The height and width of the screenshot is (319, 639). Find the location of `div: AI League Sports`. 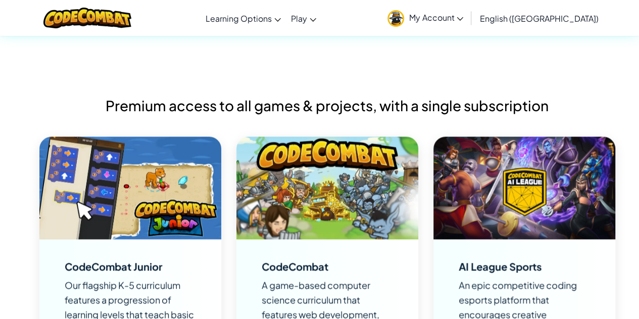

div: AI League Sports is located at coordinates (500, 266).